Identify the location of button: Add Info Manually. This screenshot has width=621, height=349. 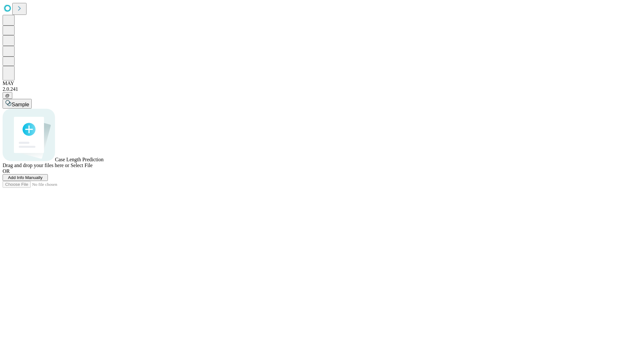
(25, 177).